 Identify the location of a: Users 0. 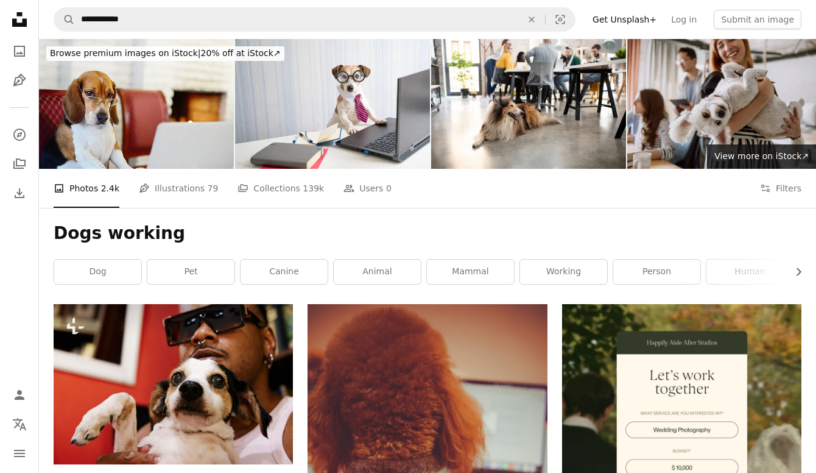
(367, 188).